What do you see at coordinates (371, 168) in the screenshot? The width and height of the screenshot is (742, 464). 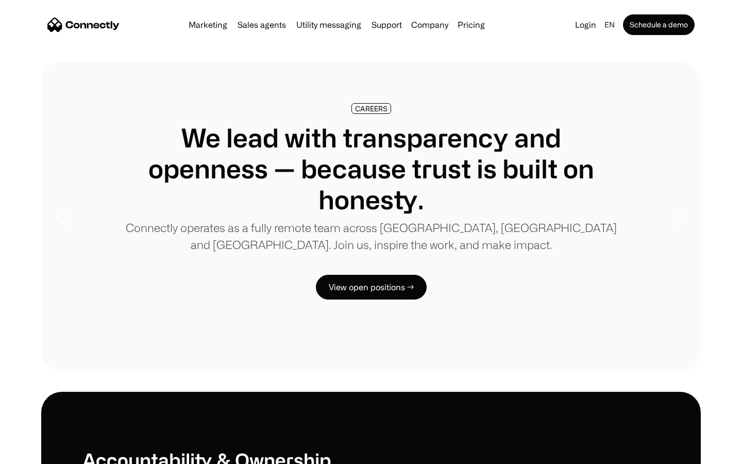 I see `h1: We lead with transparency and openness — because trust is built on honesty.` at bounding box center [371, 168].